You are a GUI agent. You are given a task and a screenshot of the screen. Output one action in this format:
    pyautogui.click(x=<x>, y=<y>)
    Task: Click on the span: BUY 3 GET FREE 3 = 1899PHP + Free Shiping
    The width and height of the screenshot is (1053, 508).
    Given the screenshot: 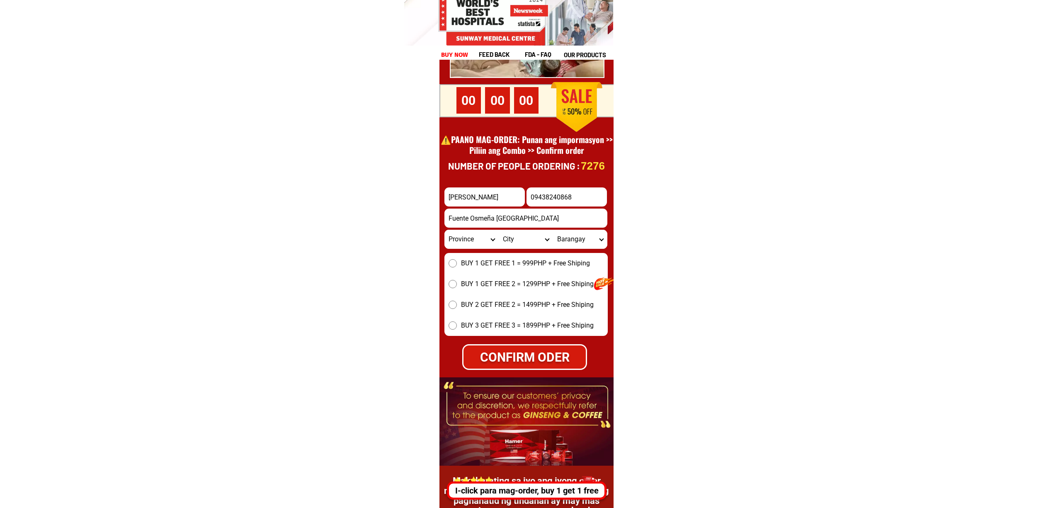 What is the action you would take?
    pyautogui.click(x=527, y=325)
    